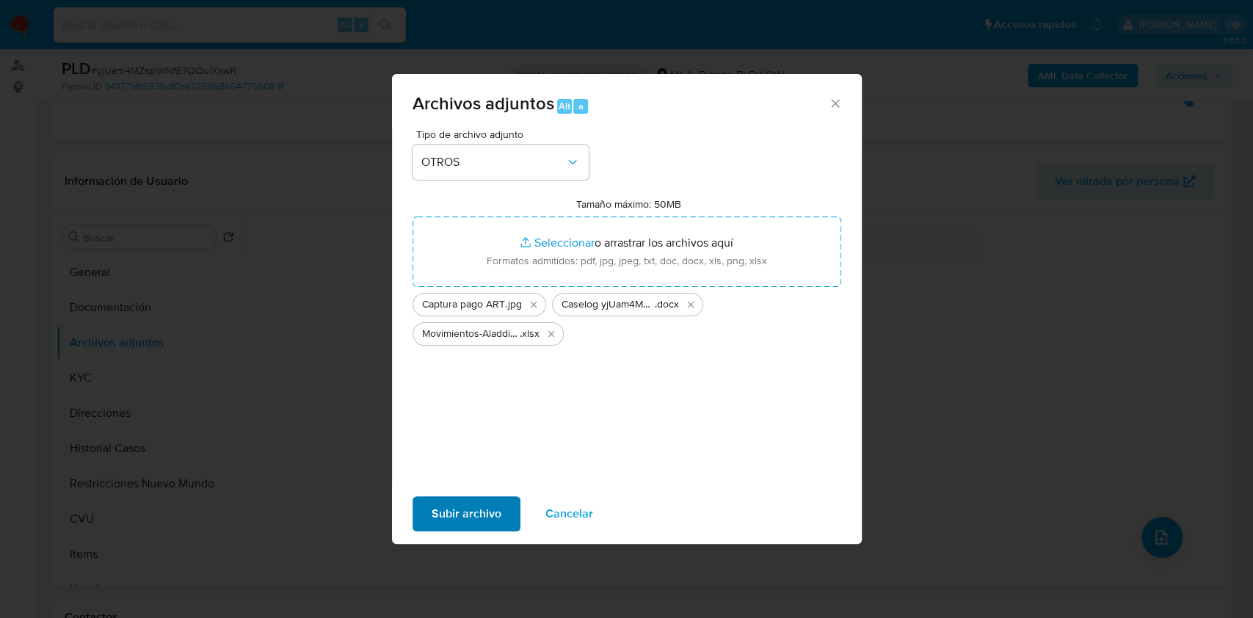 The image size is (1253, 618). What do you see at coordinates (483, 103) in the screenshot?
I see `span: Archivos adjuntos` at bounding box center [483, 103].